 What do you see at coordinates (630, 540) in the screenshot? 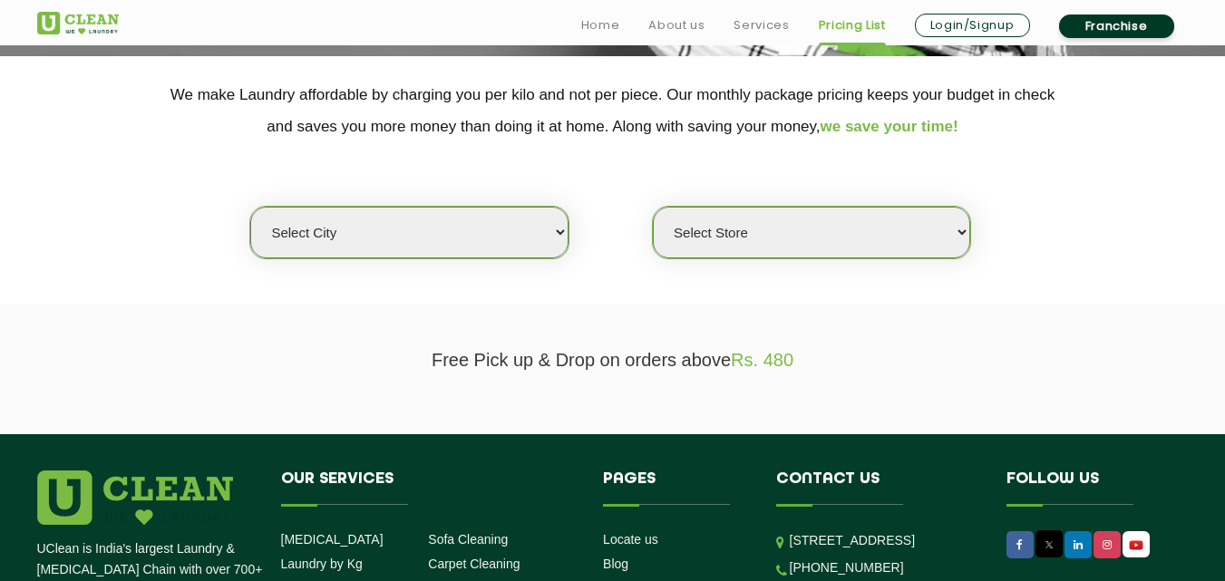
I see `a: Locate us` at bounding box center [630, 540].